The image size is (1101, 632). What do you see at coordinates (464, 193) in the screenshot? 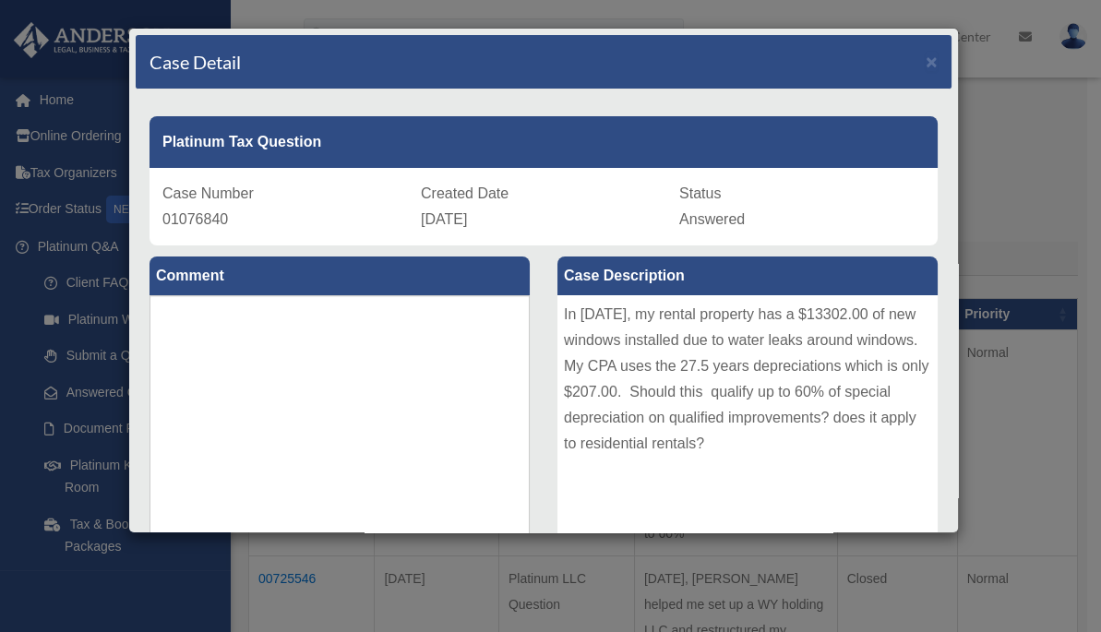
I see `span: Created Date` at bounding box center [464, 193].